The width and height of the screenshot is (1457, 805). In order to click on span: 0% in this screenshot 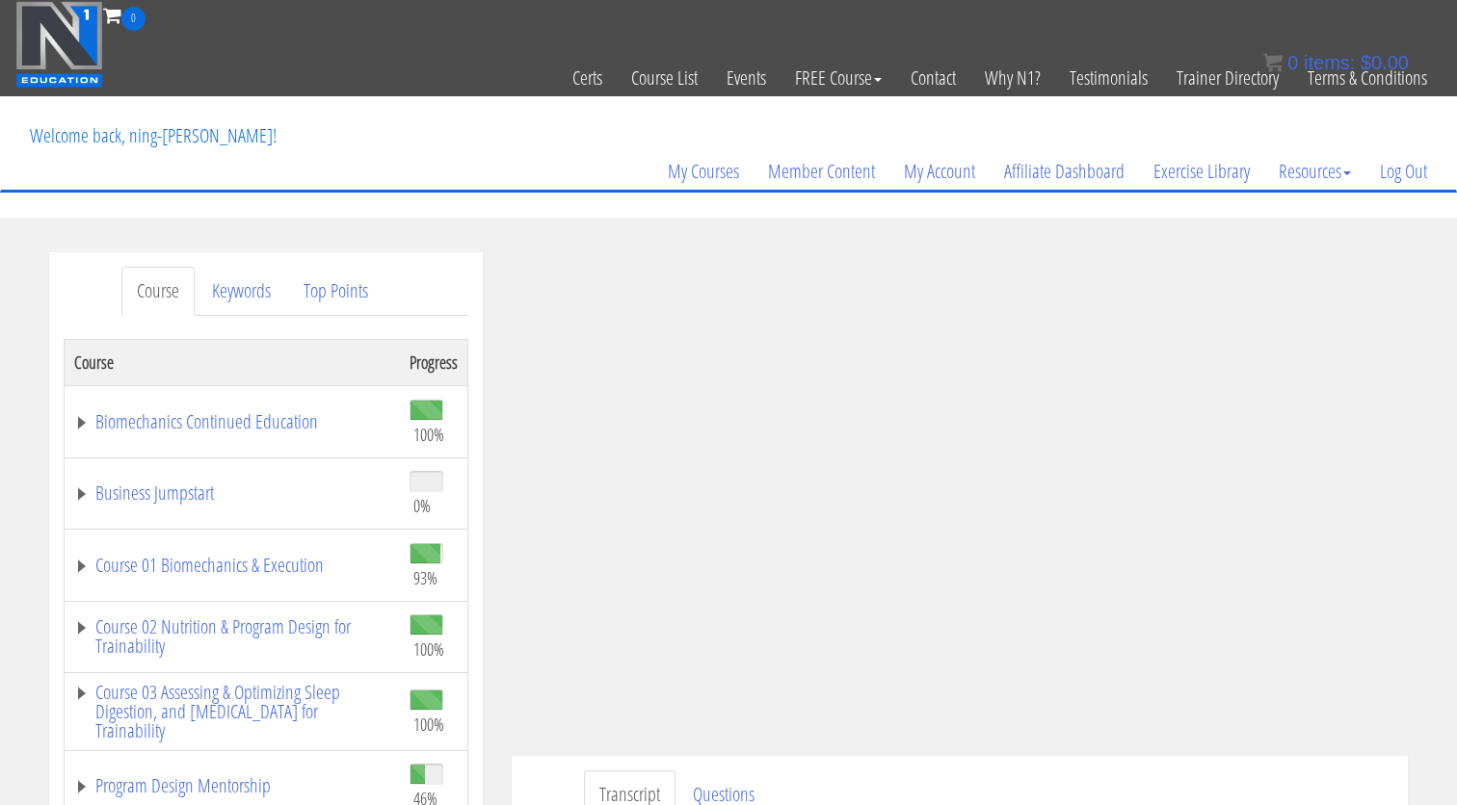, I will do `click(422, 506)`.